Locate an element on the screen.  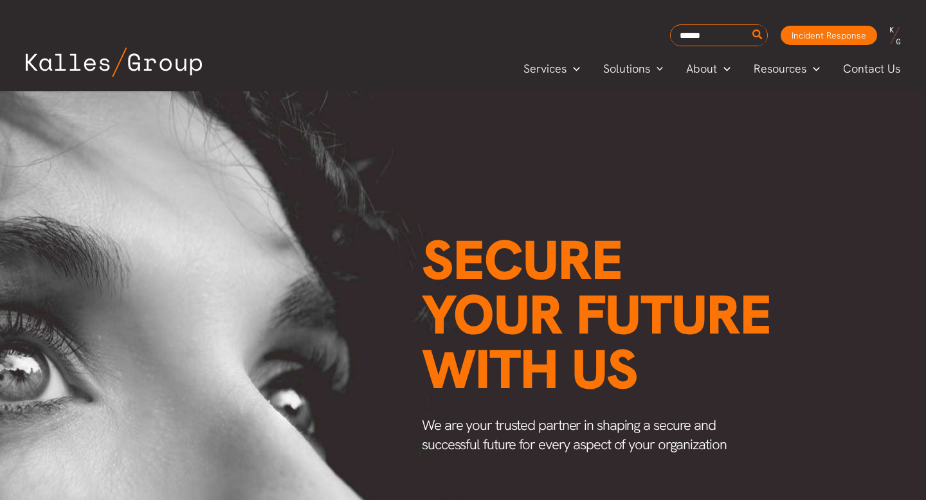
span: Solutions is located at coordinates (627, 69).